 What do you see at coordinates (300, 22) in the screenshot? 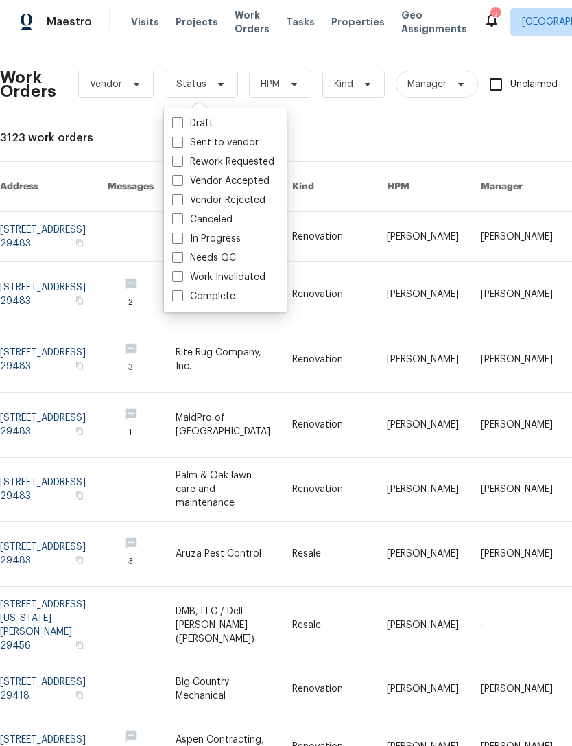
I see `span: Tasks` at bounding box center [300, 22].